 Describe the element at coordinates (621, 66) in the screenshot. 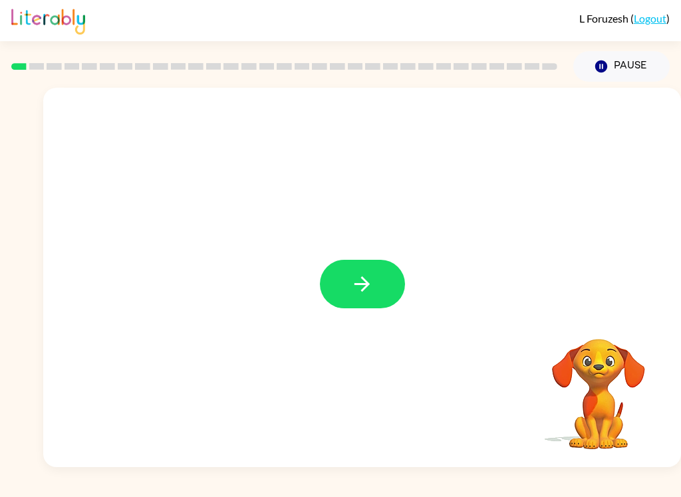

I see `button: Pause` at that location.